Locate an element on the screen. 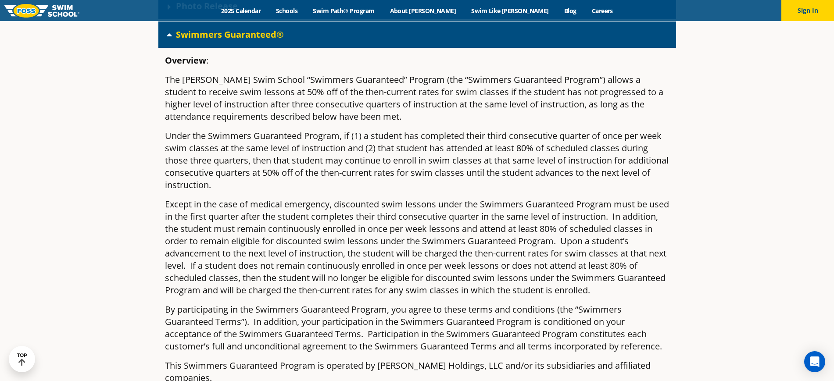  div: Swimmers Guaranteed® is located at coordinates (417, 35).